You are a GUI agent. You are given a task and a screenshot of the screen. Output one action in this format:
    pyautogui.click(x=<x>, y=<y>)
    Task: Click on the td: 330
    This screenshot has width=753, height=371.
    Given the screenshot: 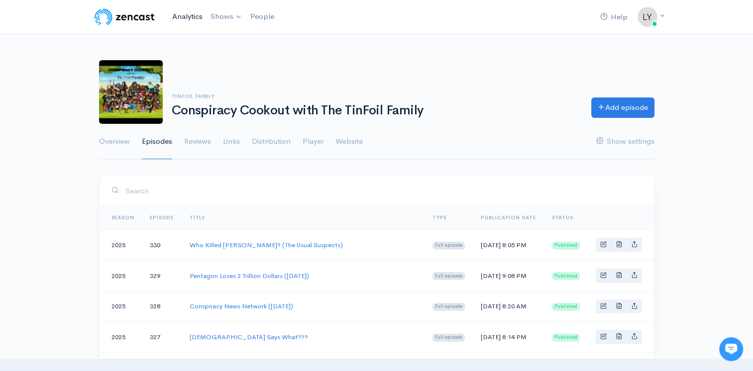 What is the action you would take?
    pyautogui.click(x=162, y=245)
    